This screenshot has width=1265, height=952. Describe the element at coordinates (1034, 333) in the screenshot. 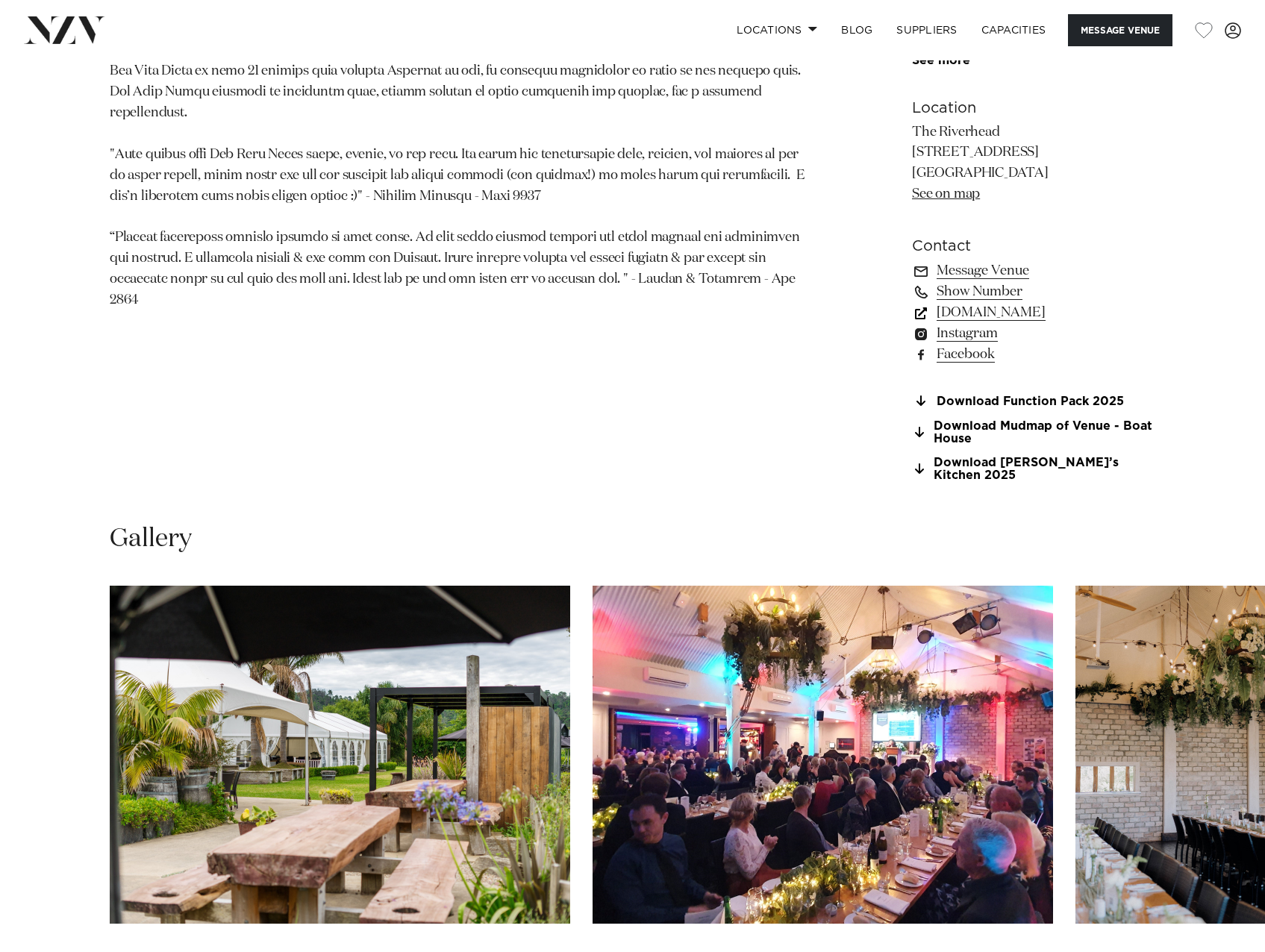

I see `a: Instagram` at that location.